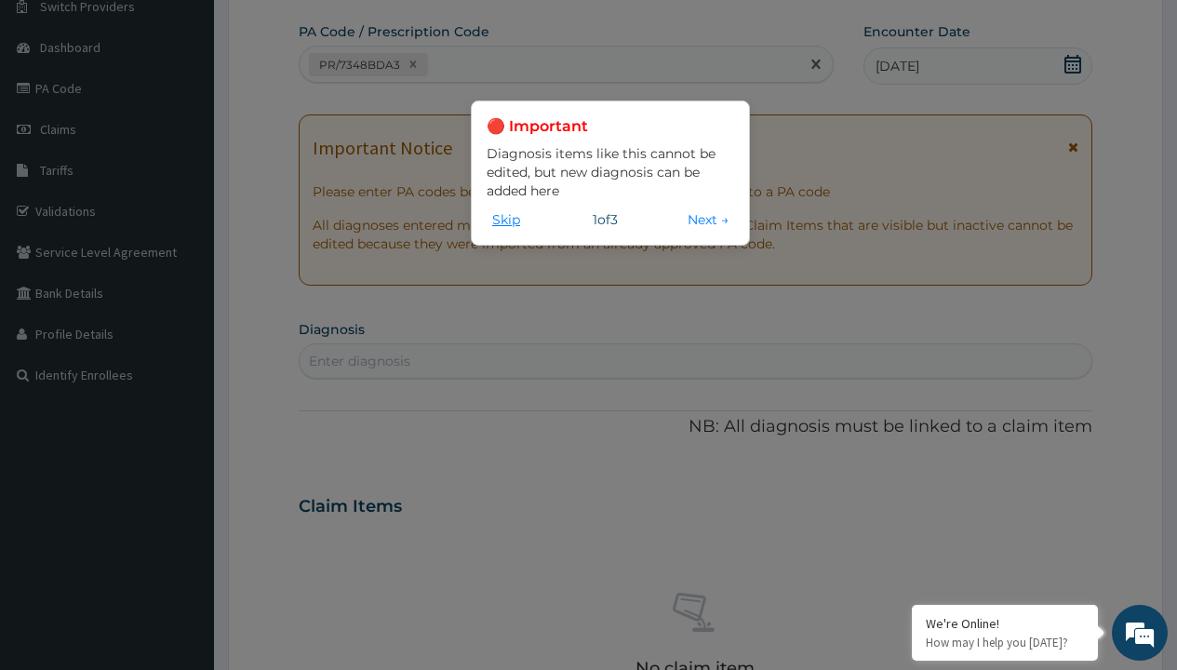 The width and height of the screenshot is (1177, 670). I want to click on h3: 🔴 Important, so click(610, 127).